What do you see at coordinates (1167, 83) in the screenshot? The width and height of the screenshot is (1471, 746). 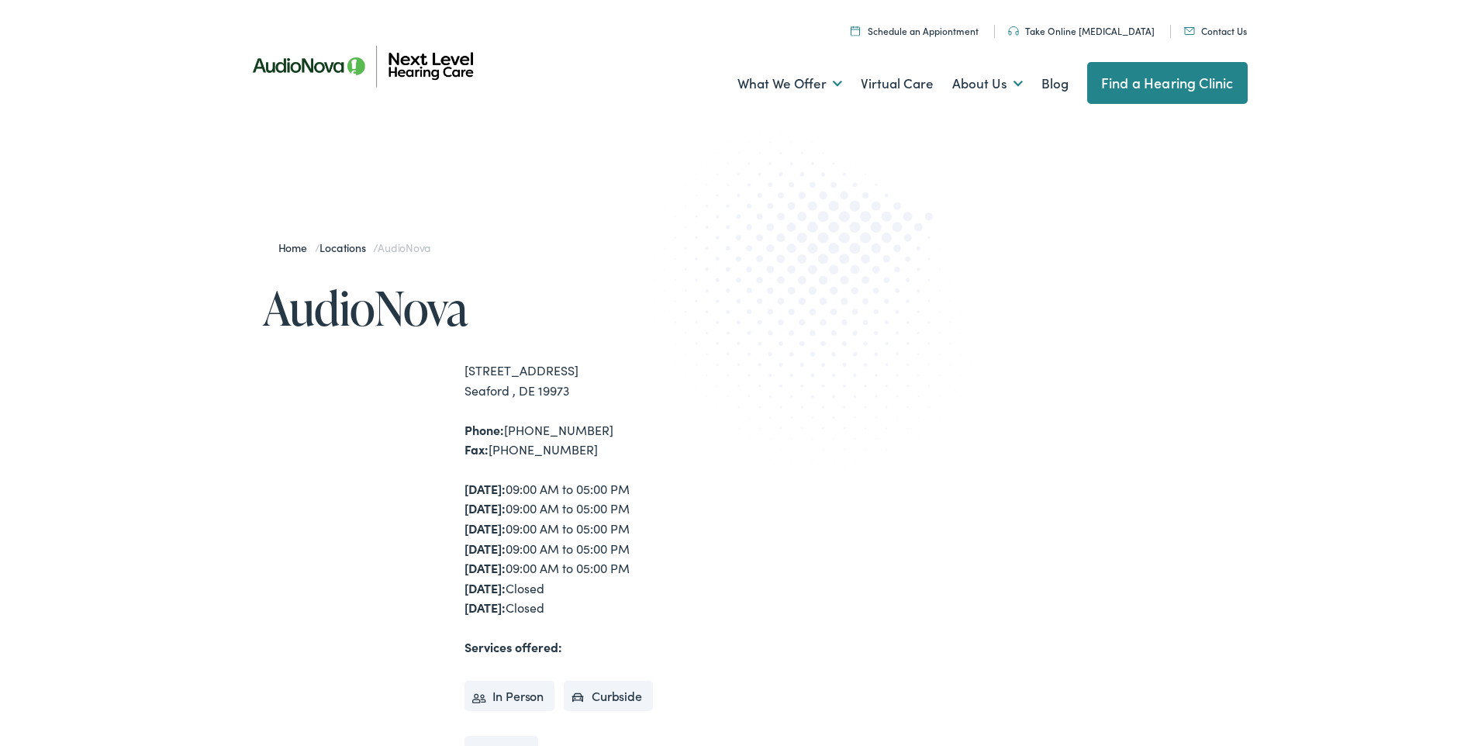 I see `a: Find a Hearing Clinic` at bounding box center [1167, 83].